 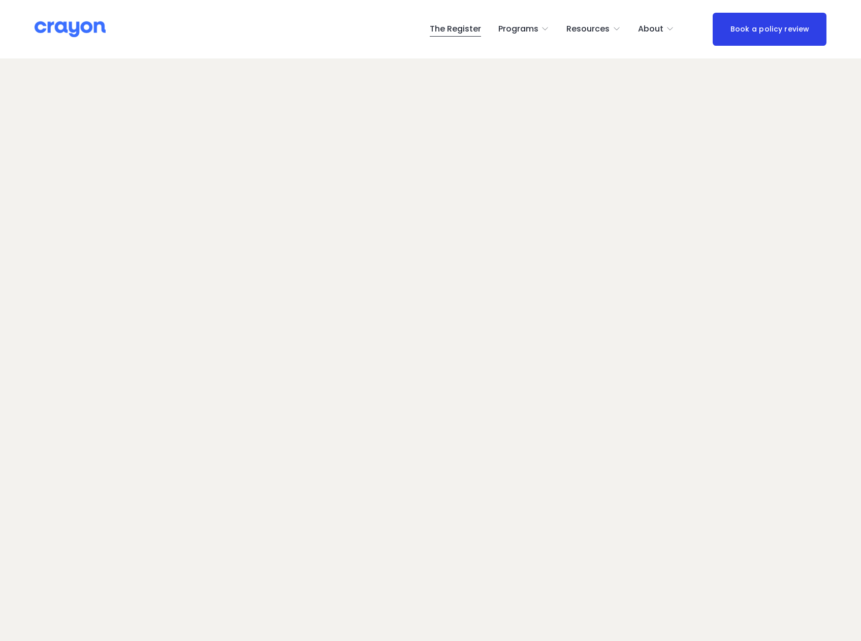 What do you see at coordinates (588, 29) in the screenshot?
I see `span: Resources` at bounding box center [588, 29].